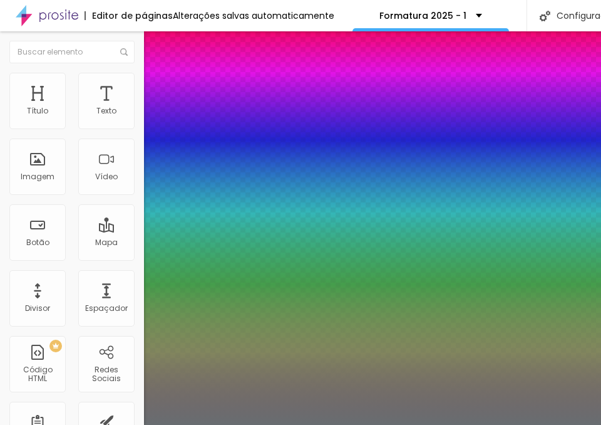 The height and width of the screenshot is (425, 601). What do you see at coordinates (38, 111) in the screenshot?
I see `div: Título` at bounding box center [38, 111].